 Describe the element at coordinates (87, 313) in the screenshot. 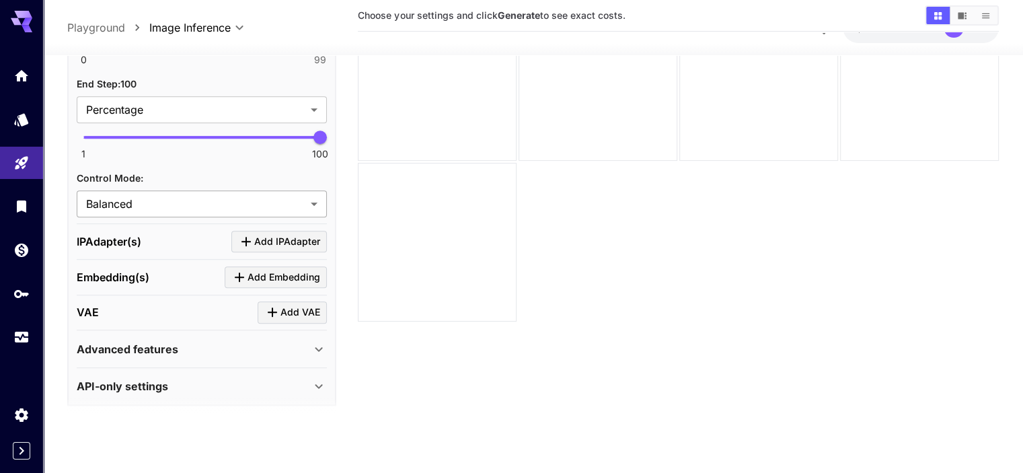

I see `p: VAE` at that location.